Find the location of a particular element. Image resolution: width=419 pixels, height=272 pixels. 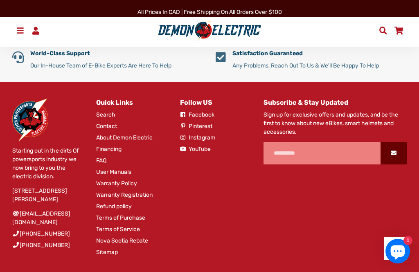

a: Warranty Policy is located at coordinates (117, 183).